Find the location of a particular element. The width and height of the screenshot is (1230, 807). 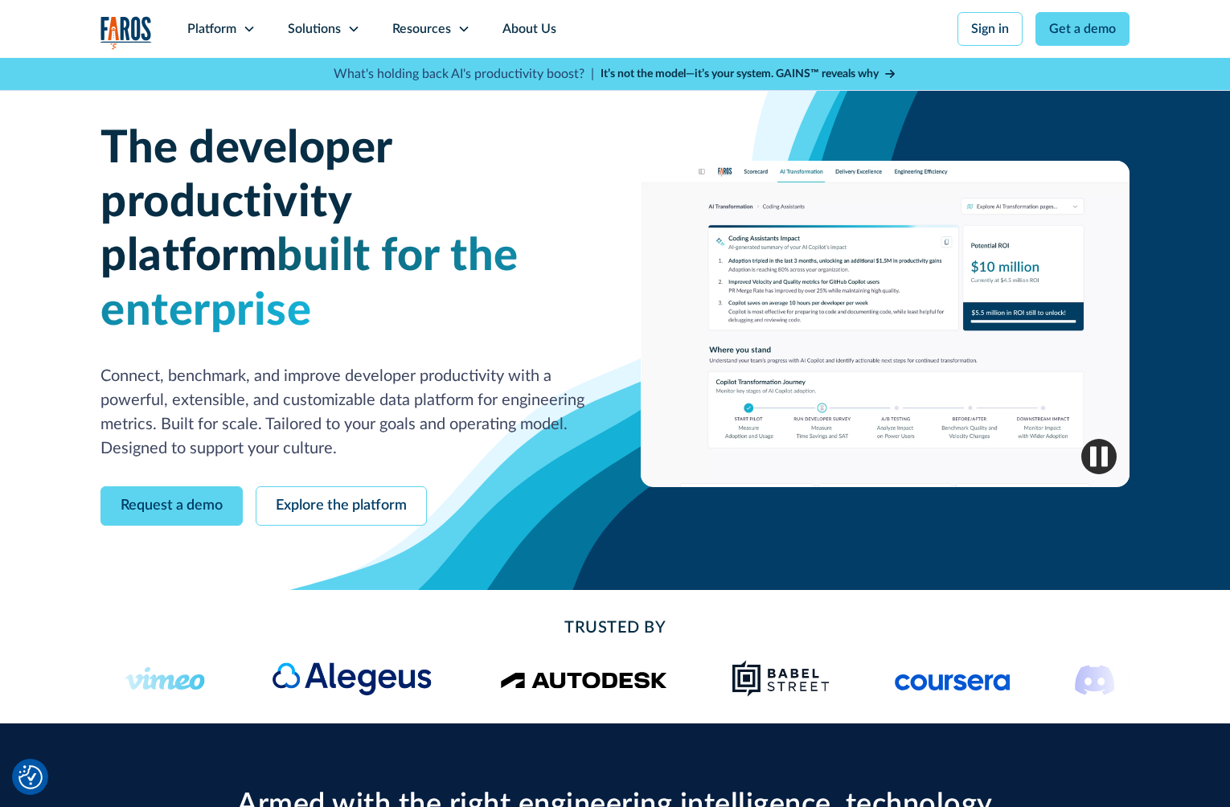

a: It’s not the model—it’s your system. GAINS™ reveals why is located at coordinates (749, 74).